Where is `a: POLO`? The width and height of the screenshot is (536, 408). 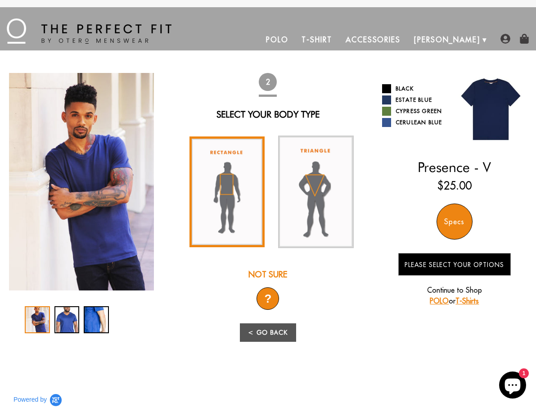 a: POLO is located at coordinates (439, 301).